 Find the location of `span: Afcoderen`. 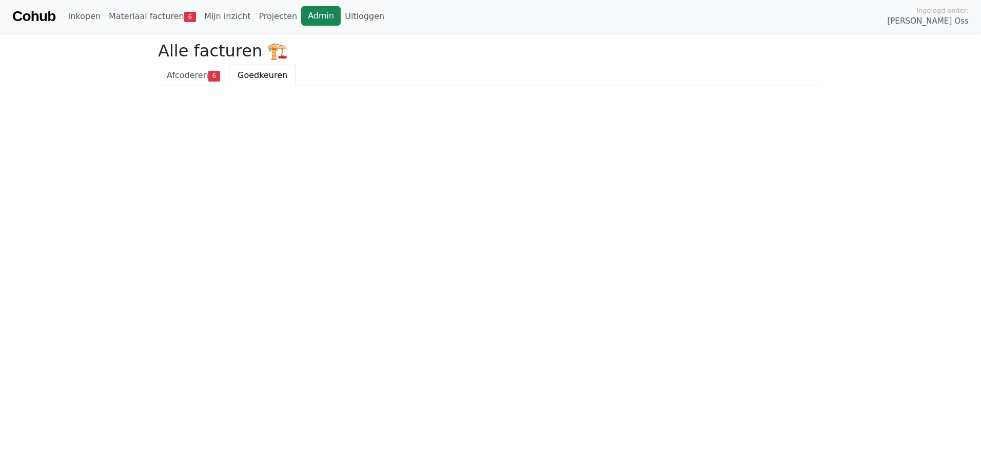

span: Afcoderen is located at coordinates (187, 75).